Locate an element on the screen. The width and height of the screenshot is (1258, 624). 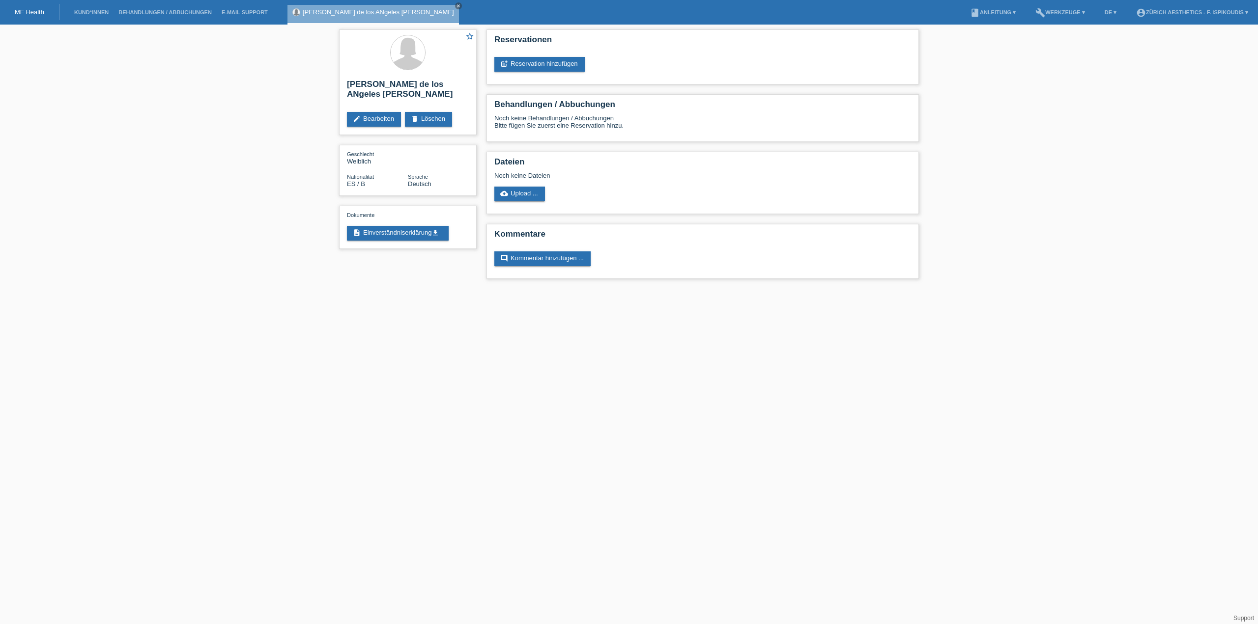
div: Noch keine Dateien is located at coordinates (644, 175).